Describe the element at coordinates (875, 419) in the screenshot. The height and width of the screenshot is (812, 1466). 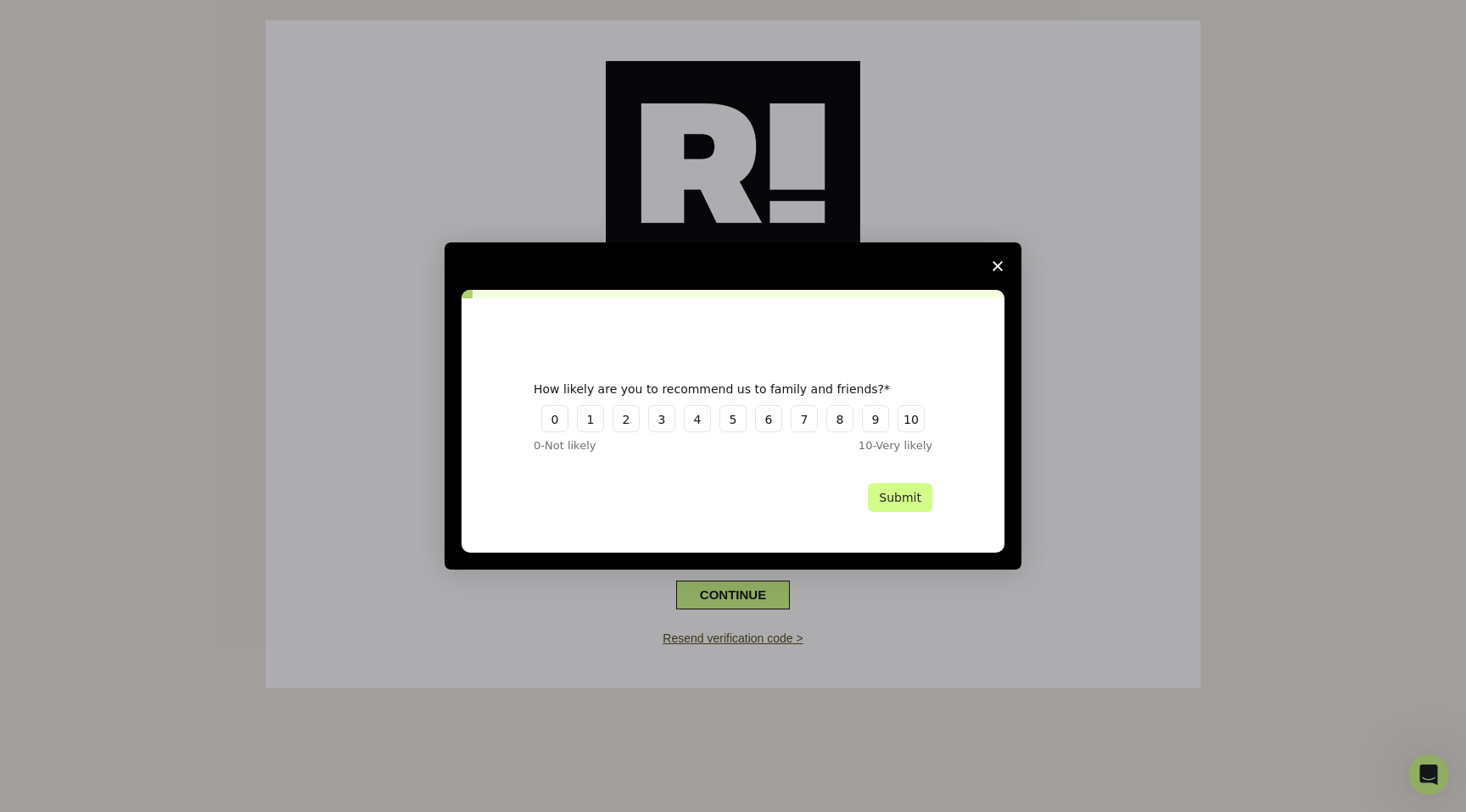
I see `button: 9` at that location.